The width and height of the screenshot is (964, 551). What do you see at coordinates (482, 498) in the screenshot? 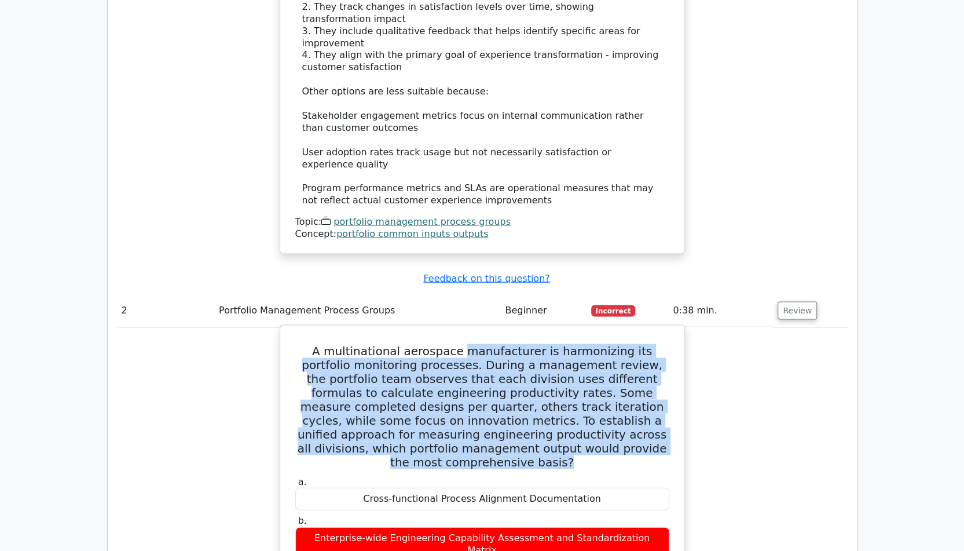
I see `div: Cross-functional Process Alignment Documentation` at bounding box center [482, 498].